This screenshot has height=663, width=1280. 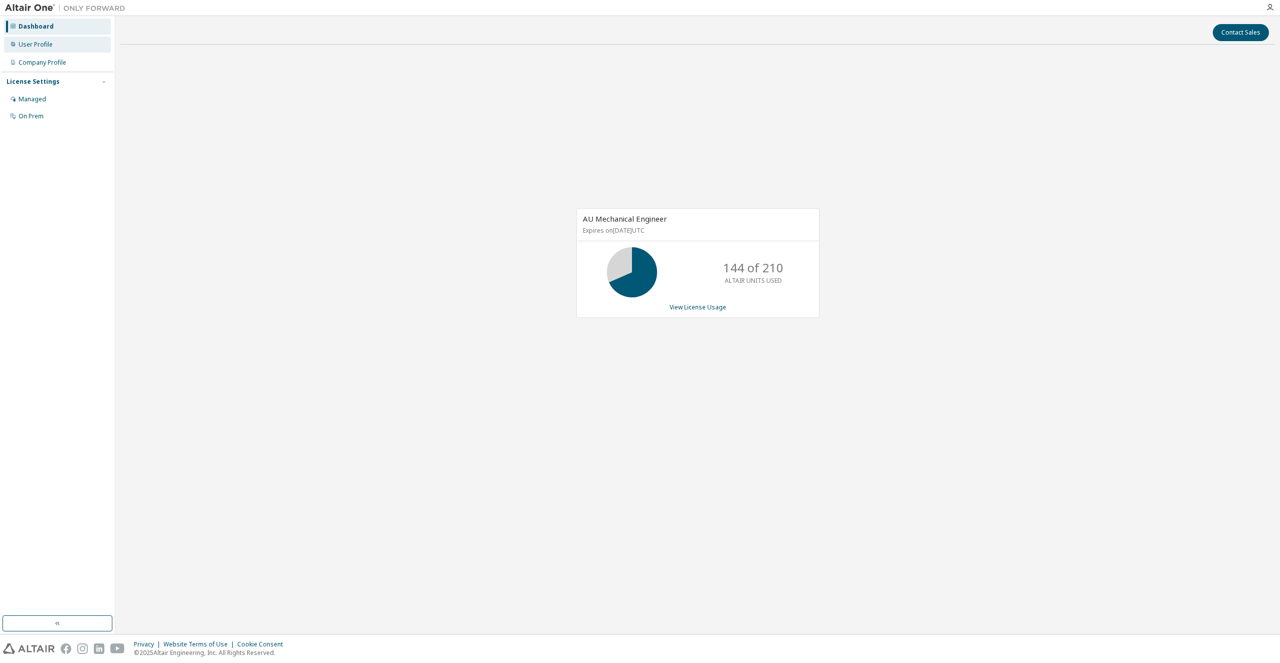 I want to click on a: View License Usage, so click(x=698, y=307).